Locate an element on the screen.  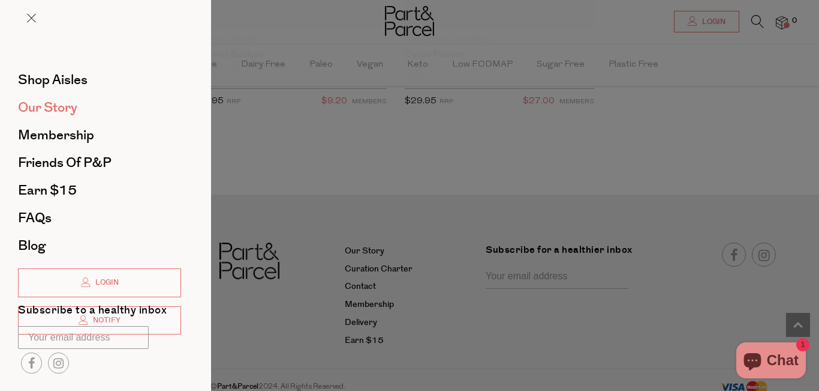
span: Blog is located at coordinates (32, 245).